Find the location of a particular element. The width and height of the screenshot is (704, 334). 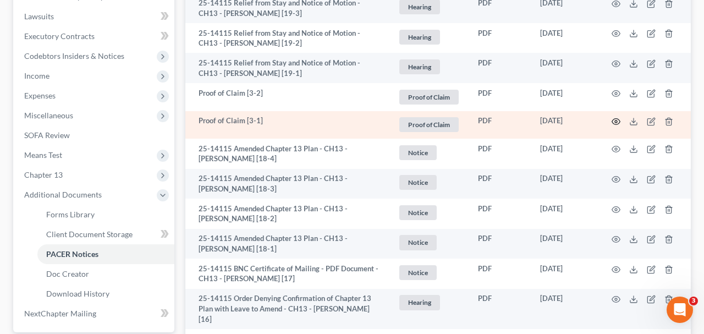

span: Forms Library is located at coordinates (70, 214).